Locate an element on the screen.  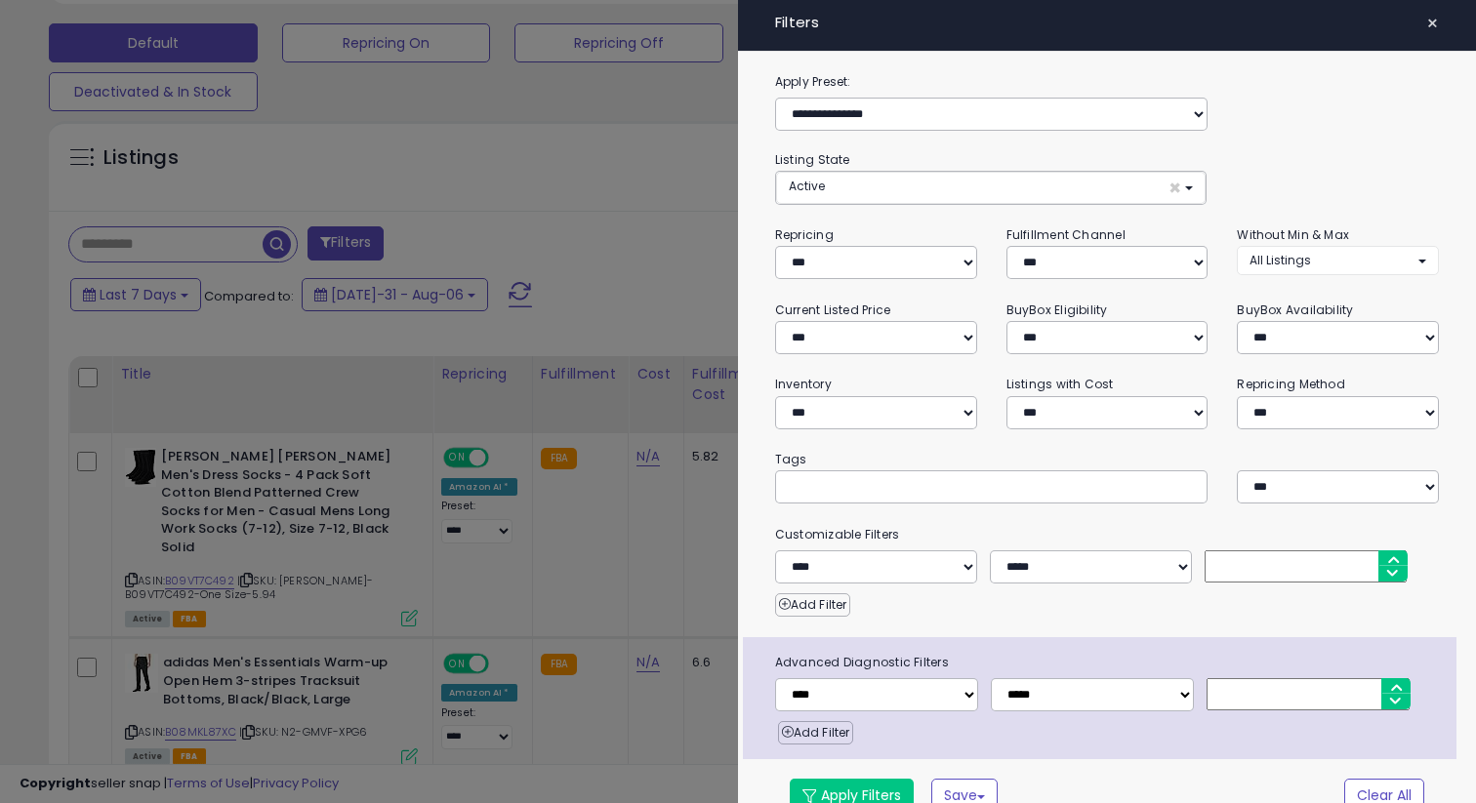
small: BuyBox Eligibility is located at coordinates (1057, 309).